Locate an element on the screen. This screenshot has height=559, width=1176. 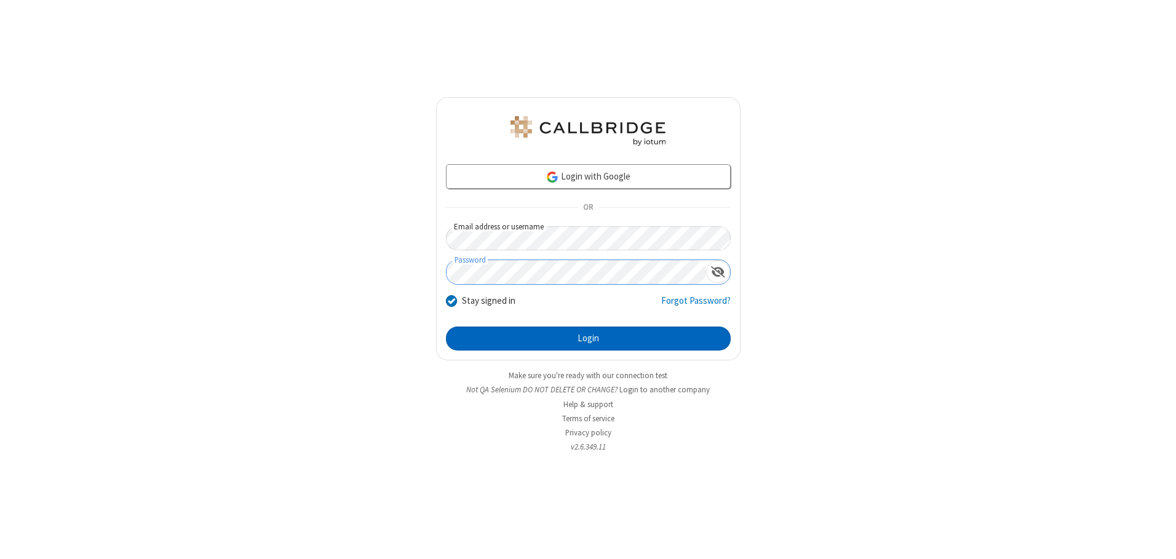
li: v2.6.349.11 is located at coordinates (588, 447).